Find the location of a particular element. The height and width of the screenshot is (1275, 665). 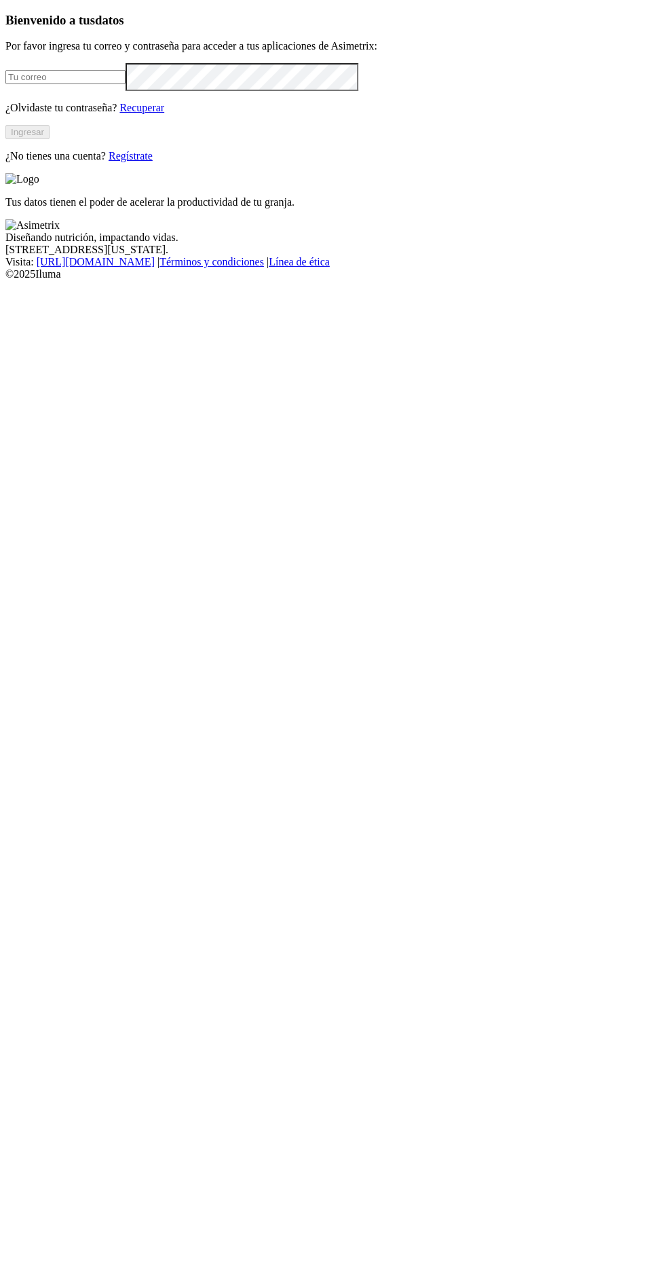

a: Términos y condiciones is located at coordinates (212, 261).